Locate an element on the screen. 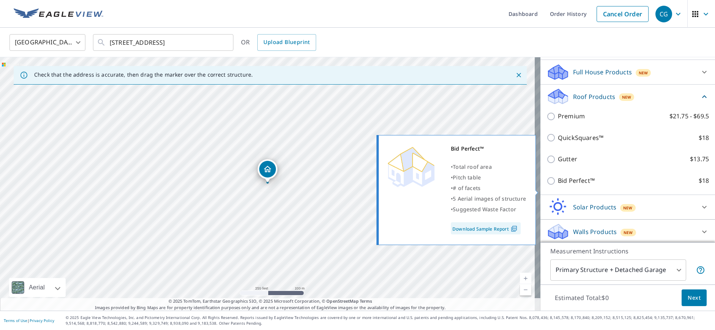  p: QuickSquares™ is located at coordinates (581, 138).